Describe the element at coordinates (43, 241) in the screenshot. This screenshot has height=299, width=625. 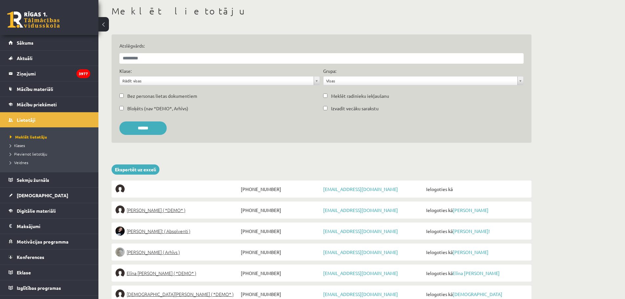
I see `span: Motivācijas programma` at that location.